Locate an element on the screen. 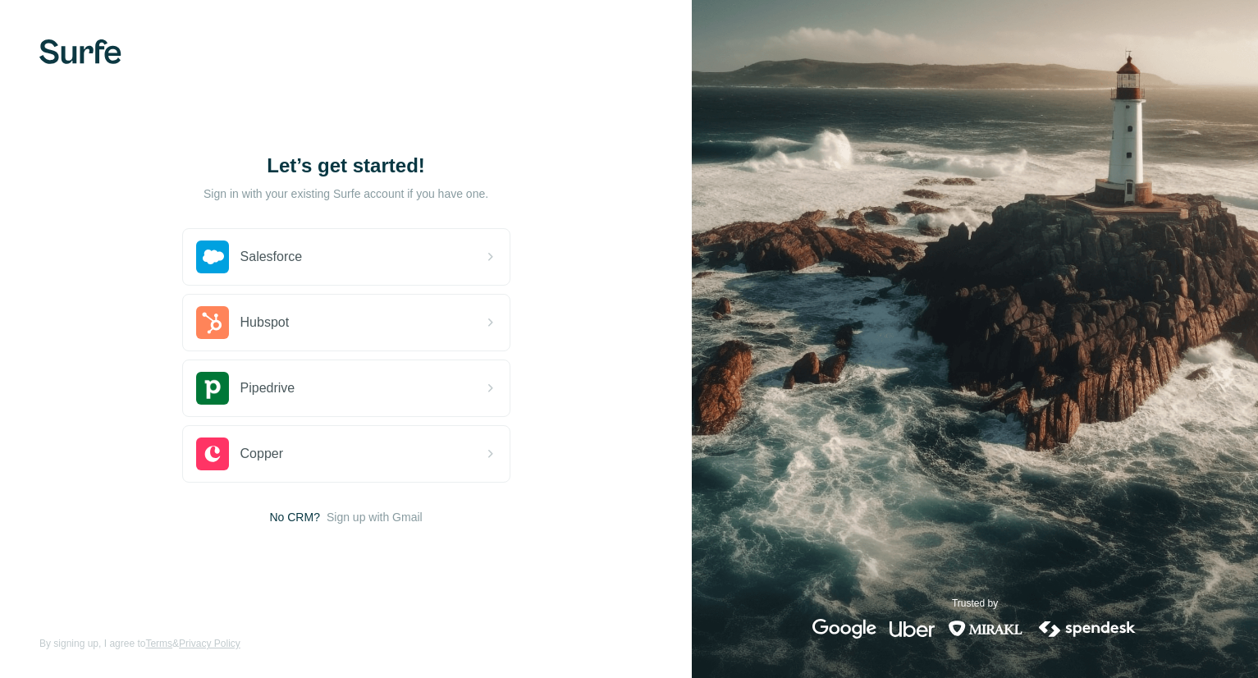  span: Sign up with Gmail is located at coordinates (374, 517).